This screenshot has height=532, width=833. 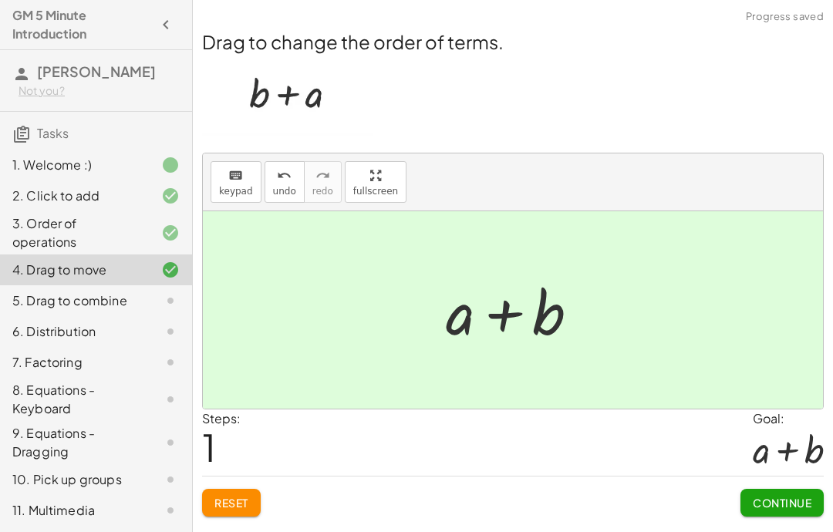 I want to click on span: Continue, so click(x=782, y=503).